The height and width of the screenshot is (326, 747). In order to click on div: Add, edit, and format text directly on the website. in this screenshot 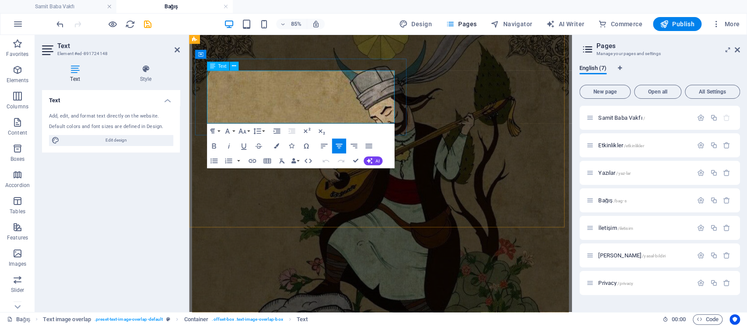, I will do `click(111, 116)`.